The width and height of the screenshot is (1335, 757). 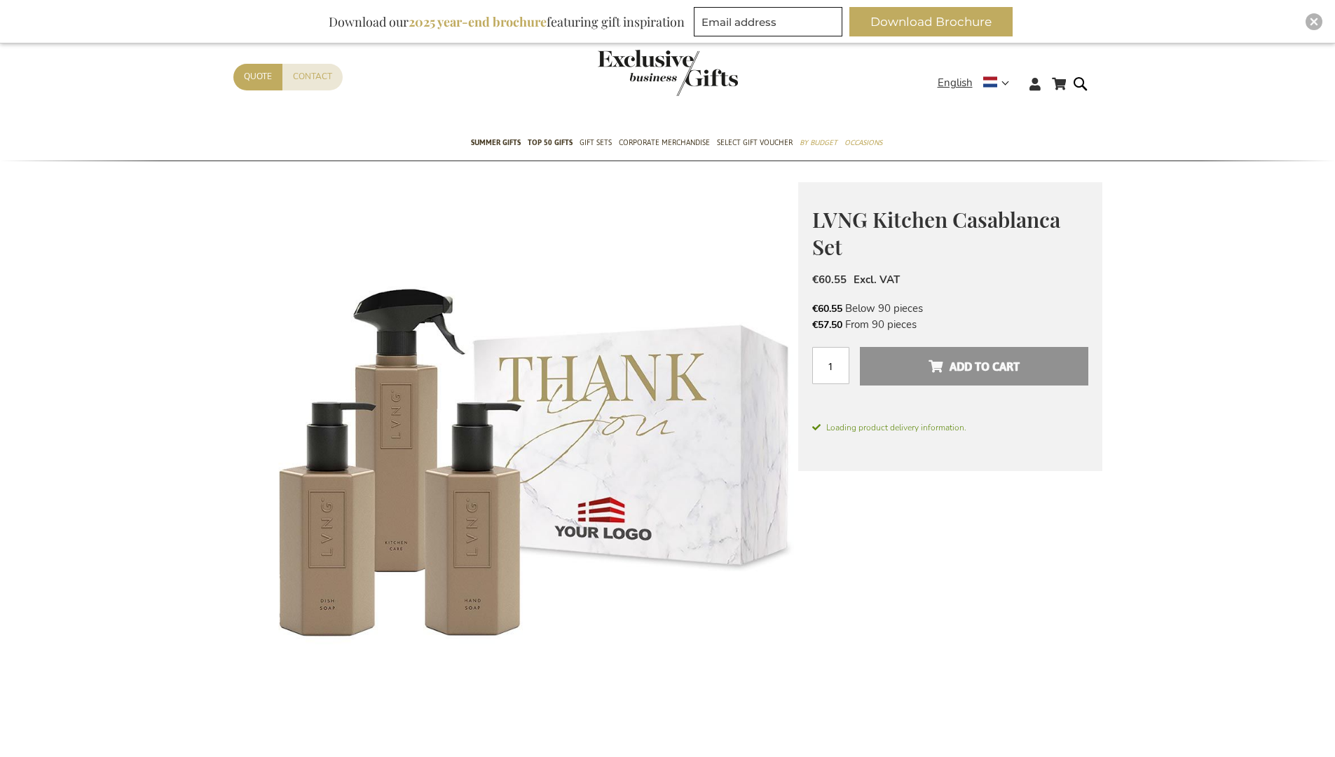 What do you see at coordinates (827, 324) in the screenshot?
I see `span: €57.50` at bounding box center [827, 324].